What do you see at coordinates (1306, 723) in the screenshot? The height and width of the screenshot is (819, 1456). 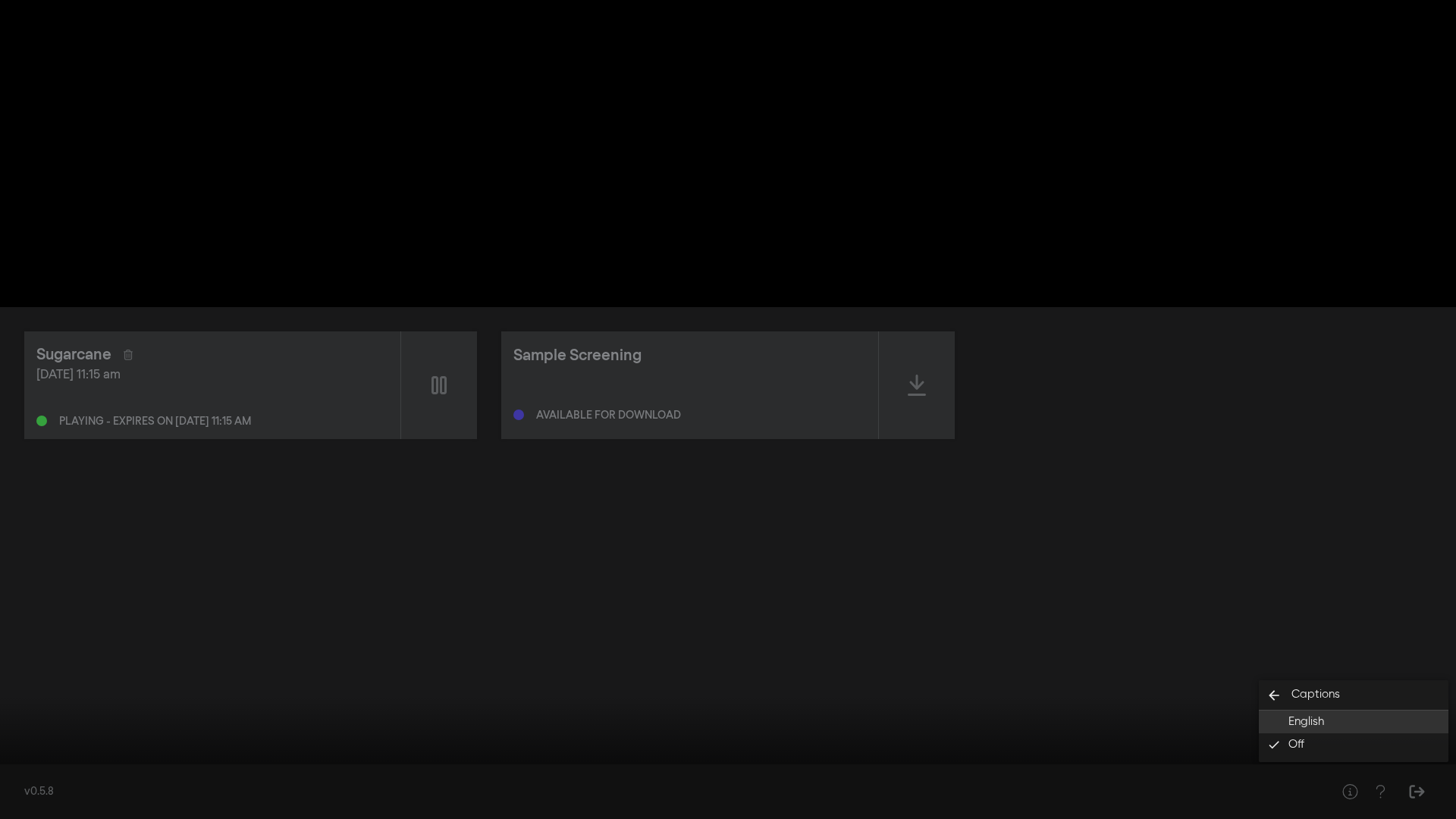 I see `span: English` at bounding box center [1306, 723].